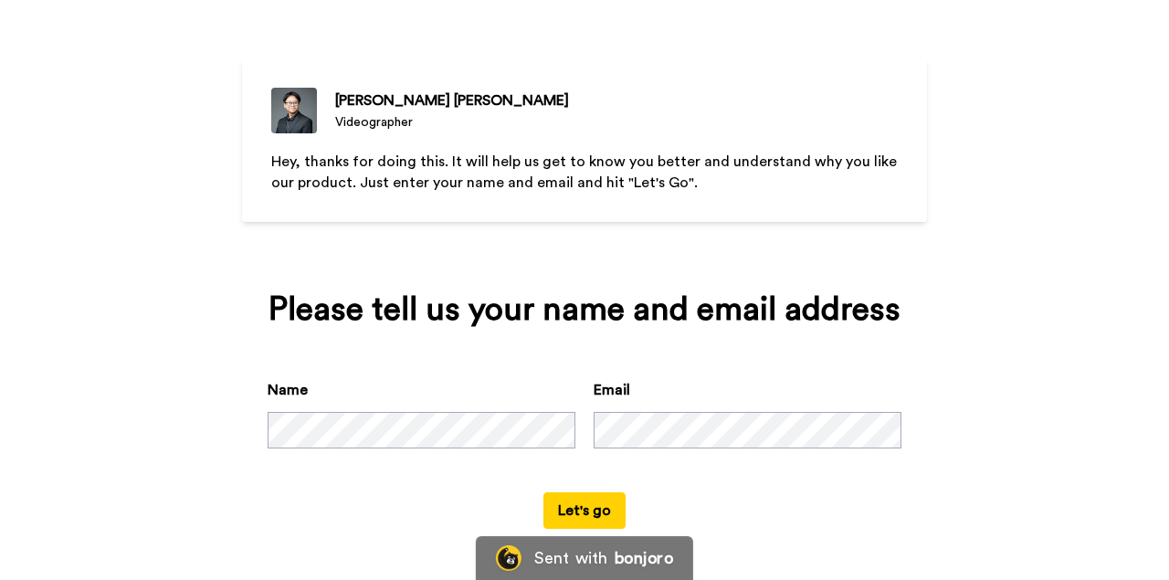 The height and width of the screenshot is (580, 1169). Describe the element at coordinates (509, 558) in the screenshot. I see `img: Bonjoro Logo` at that location.